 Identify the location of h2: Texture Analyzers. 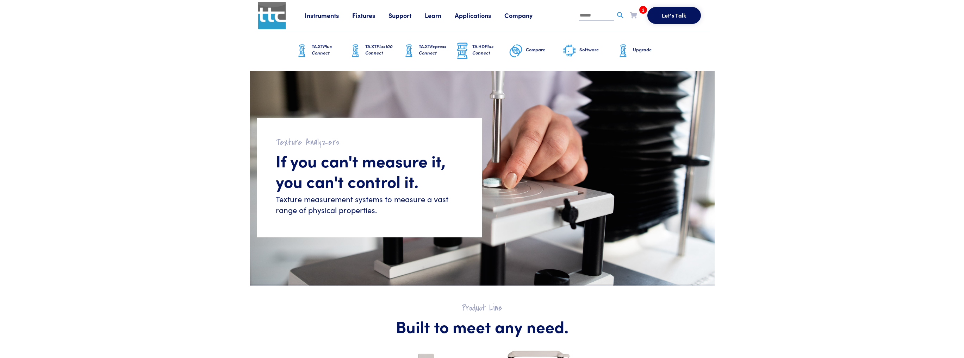
(369, 142).